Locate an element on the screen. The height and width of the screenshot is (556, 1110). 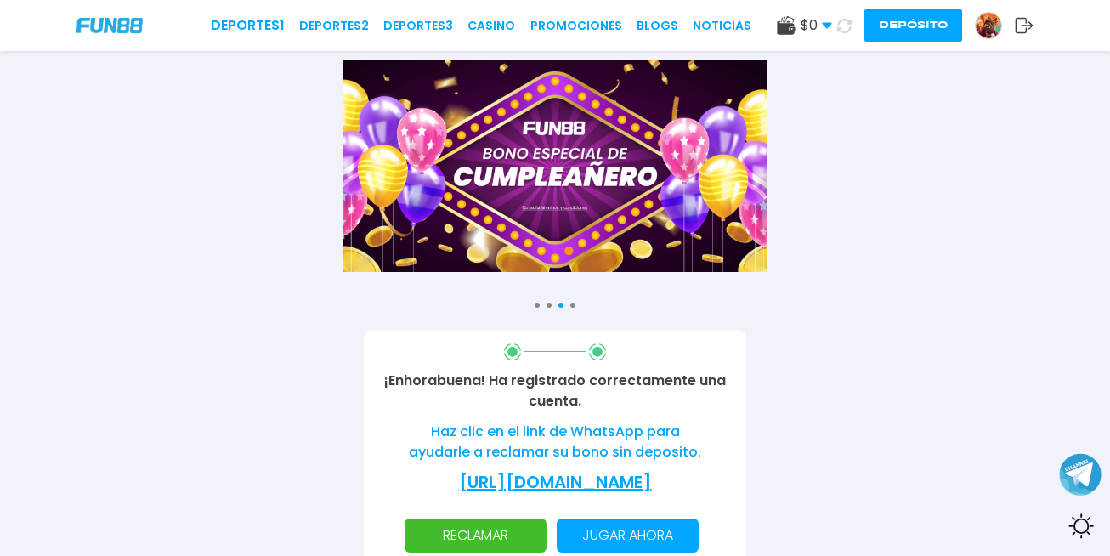
a: Deportes2 is located at coordinates (334, 25).